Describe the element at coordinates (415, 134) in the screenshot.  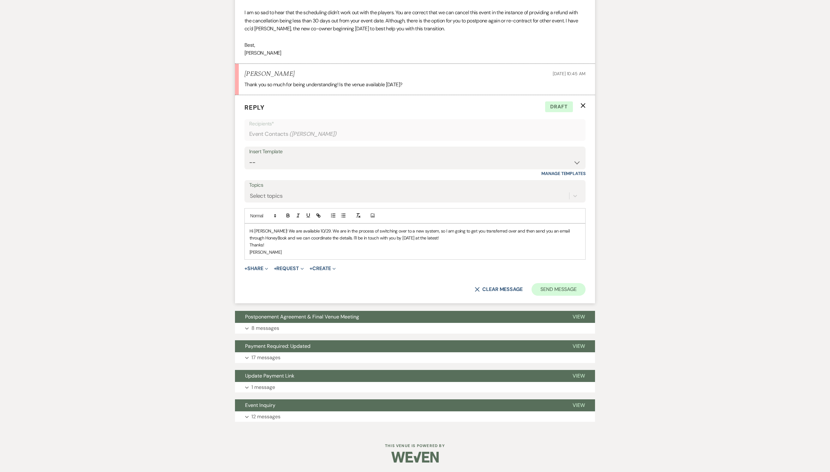
I see `div: Event Contacts` at that location.